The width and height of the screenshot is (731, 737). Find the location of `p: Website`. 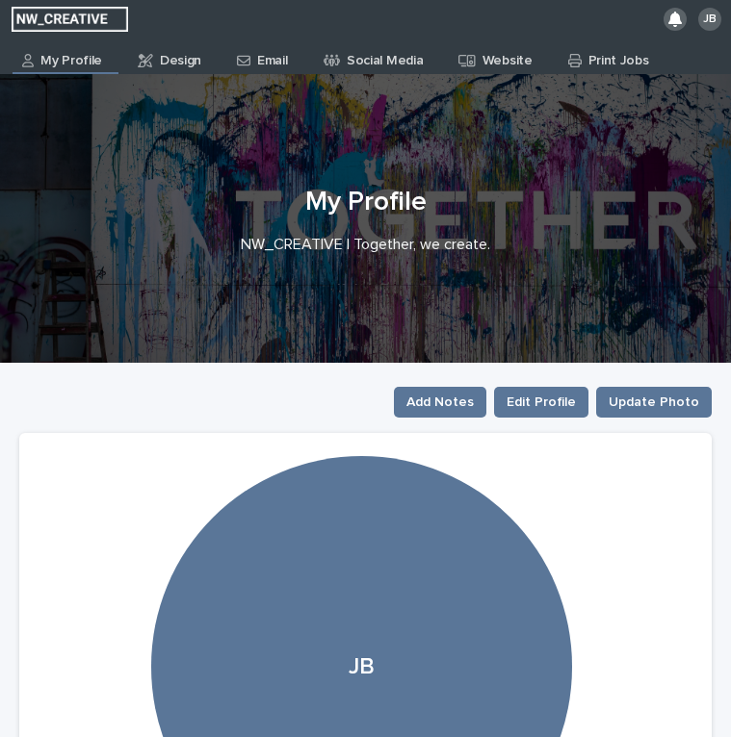

p: Website is located at coordinates (507, 54).